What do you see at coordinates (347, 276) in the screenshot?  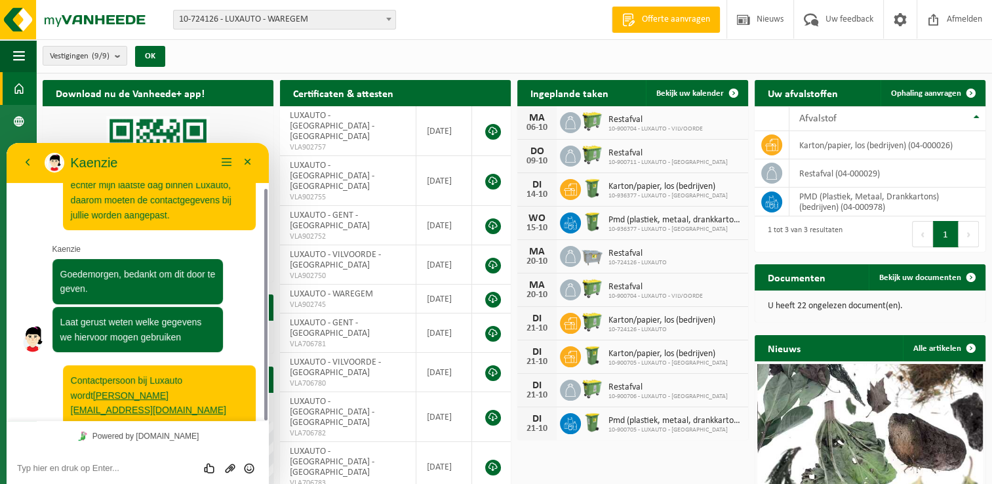 I see `span: VLA902750` at bounding box center [347, 276].